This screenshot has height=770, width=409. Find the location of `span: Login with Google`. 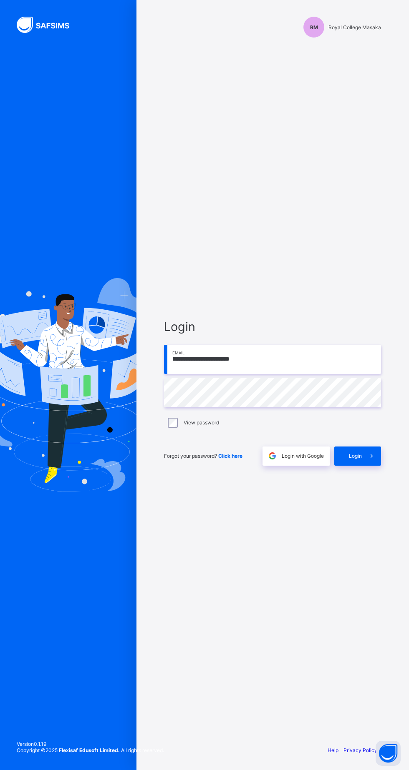

span: Login with Google is located at coordinates (302, 456).